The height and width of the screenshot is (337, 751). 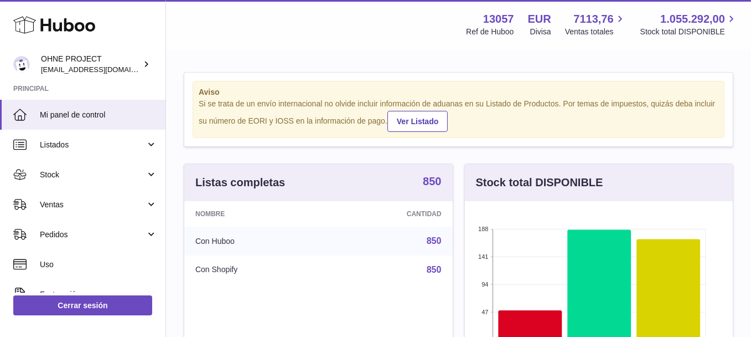 What do you see at coordinates (594, 19) in the screenshot?
I see `span: 7113,76` at bounding box center [594, 19].